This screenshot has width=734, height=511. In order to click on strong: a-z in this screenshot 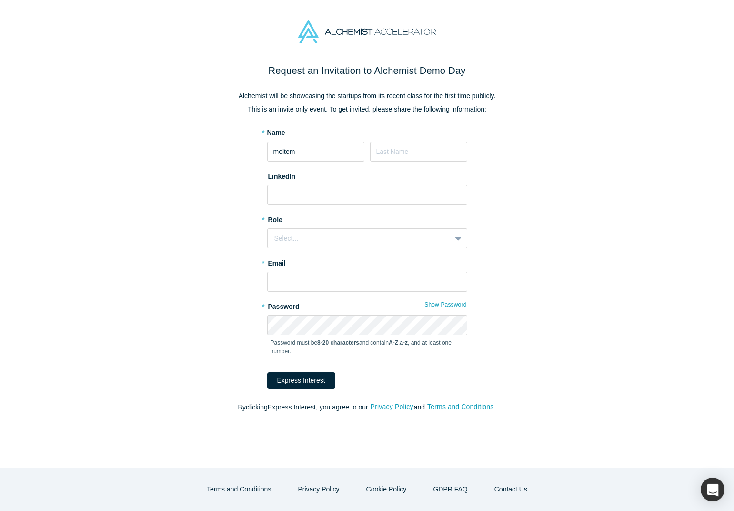, I will do `click(403, 342)`.